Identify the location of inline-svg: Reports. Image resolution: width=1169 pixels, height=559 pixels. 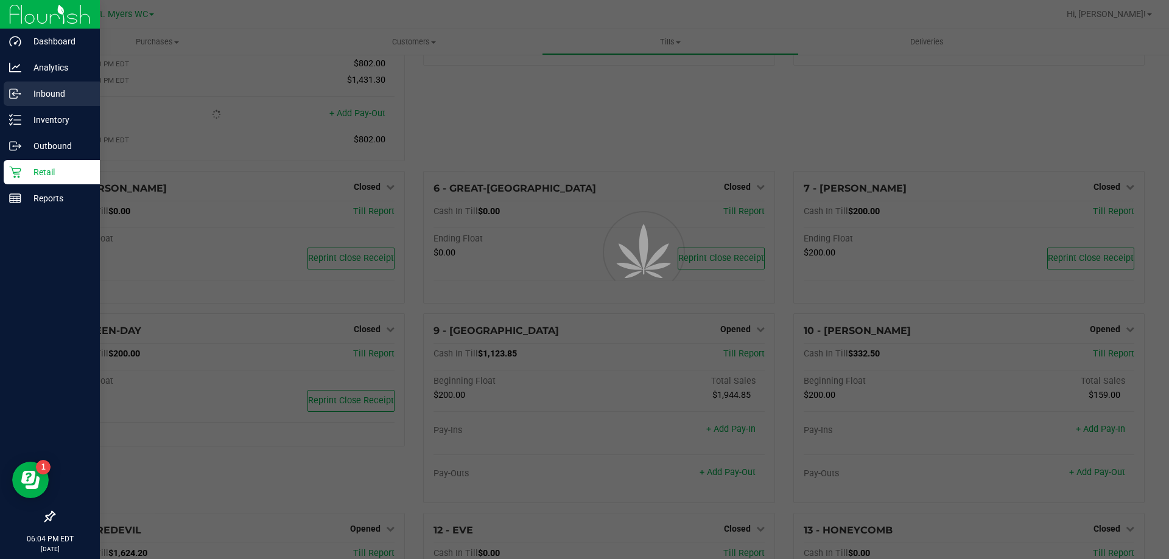
(15, 198).